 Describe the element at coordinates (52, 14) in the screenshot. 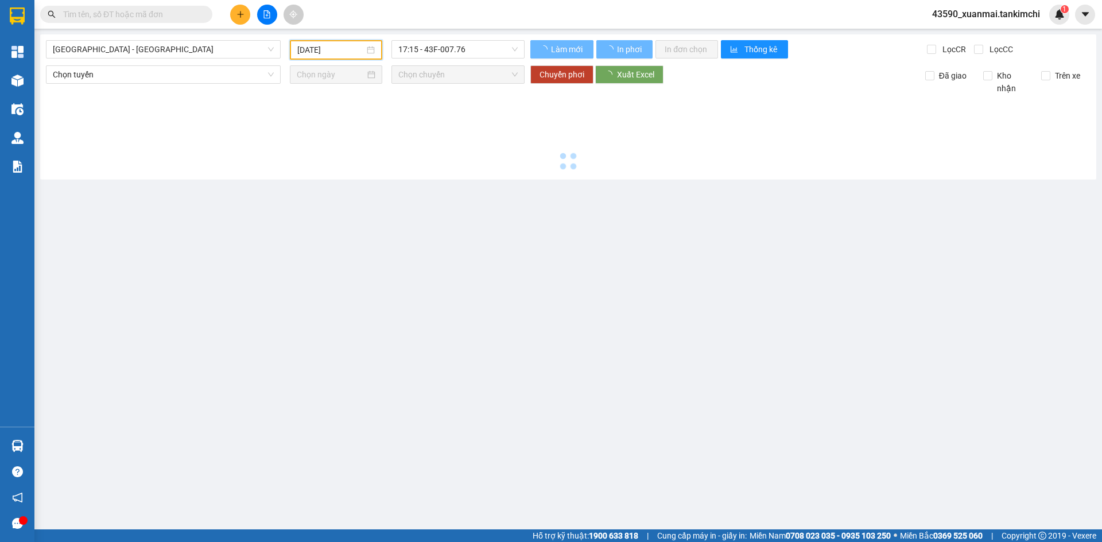

I see `span: search` at that location.